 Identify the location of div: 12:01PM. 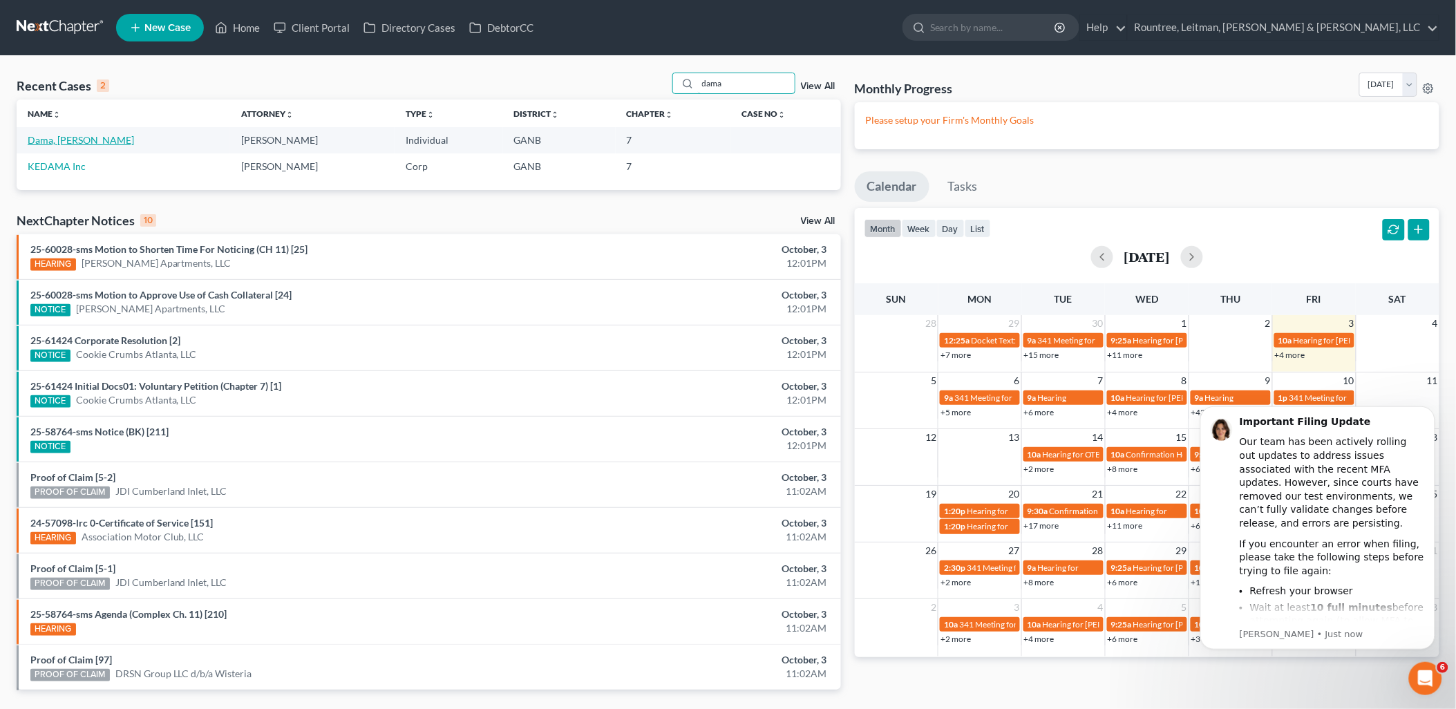
(699, 309).